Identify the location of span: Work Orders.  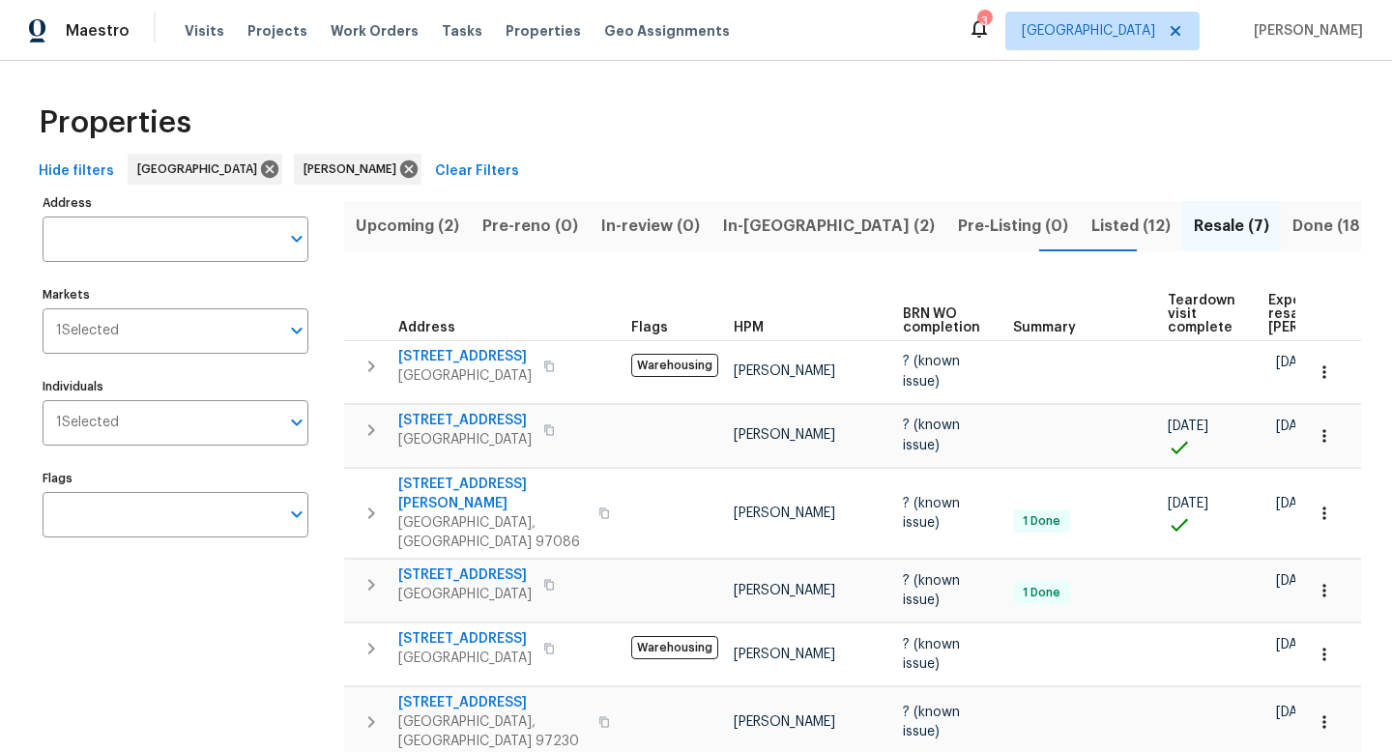
(374, 31).